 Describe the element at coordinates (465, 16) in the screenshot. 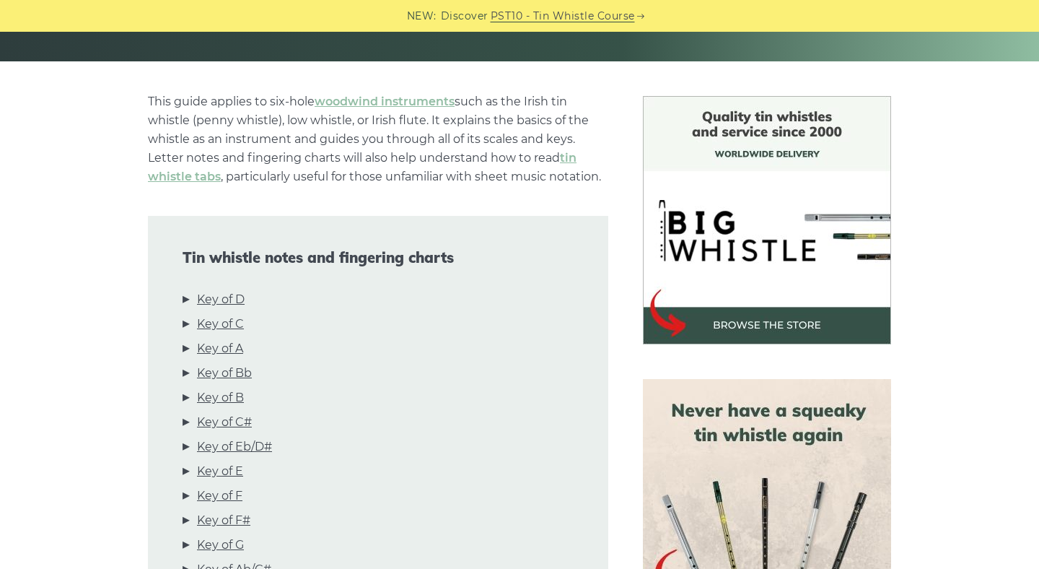

I see `span: Discover` at that location.